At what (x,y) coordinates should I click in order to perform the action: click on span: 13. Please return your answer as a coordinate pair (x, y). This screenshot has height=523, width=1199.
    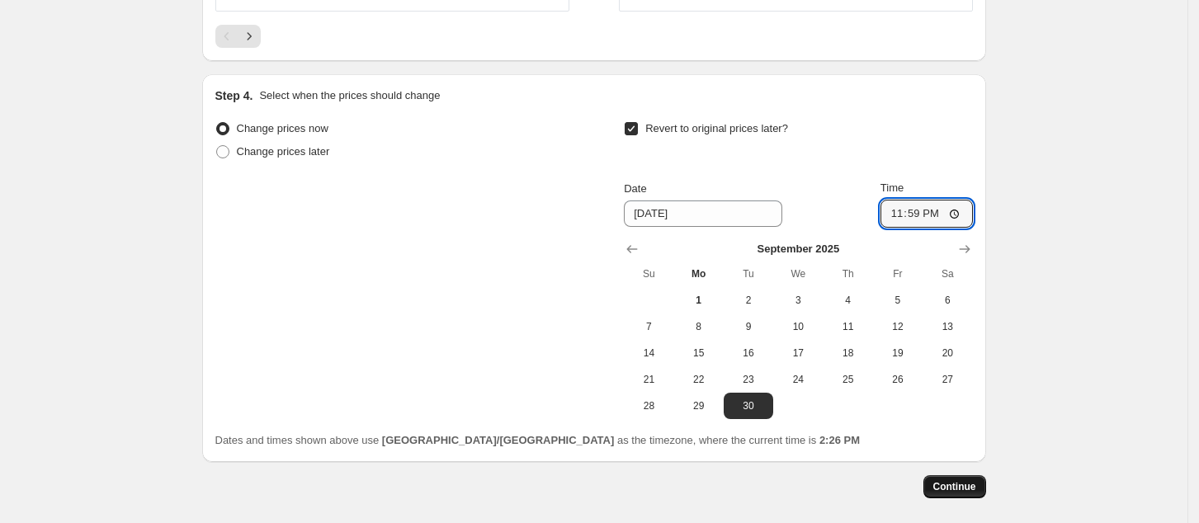
    Looking at the image, I should click on (948, 327).